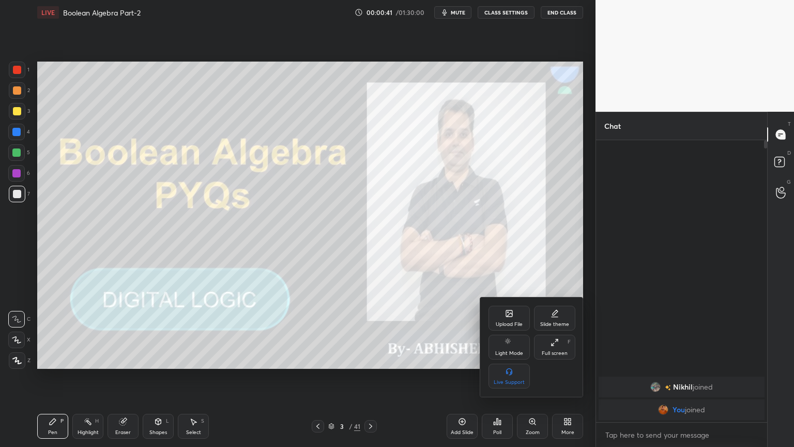  I want to click on div: Full screen, so click(555, 353).